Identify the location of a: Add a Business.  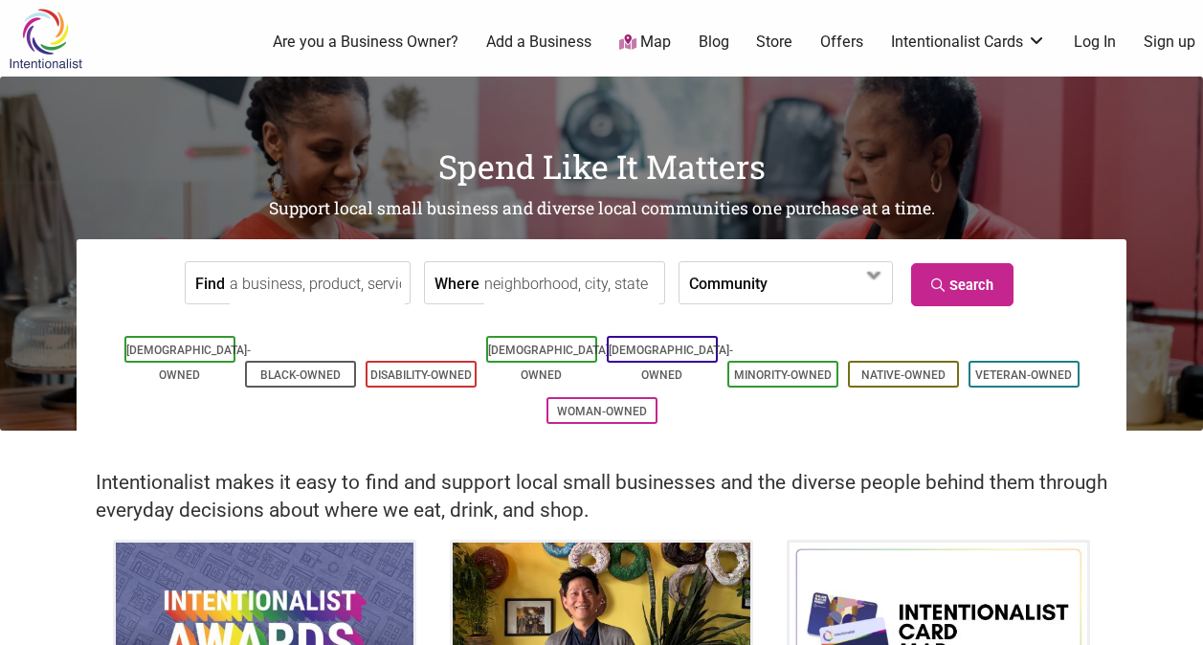
(539, 42).